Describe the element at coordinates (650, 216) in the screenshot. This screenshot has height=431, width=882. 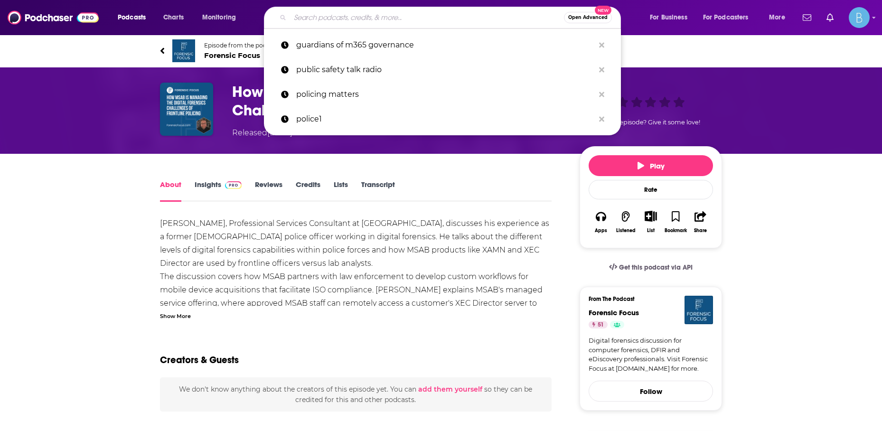
I see `button: Show More Button` at that location.